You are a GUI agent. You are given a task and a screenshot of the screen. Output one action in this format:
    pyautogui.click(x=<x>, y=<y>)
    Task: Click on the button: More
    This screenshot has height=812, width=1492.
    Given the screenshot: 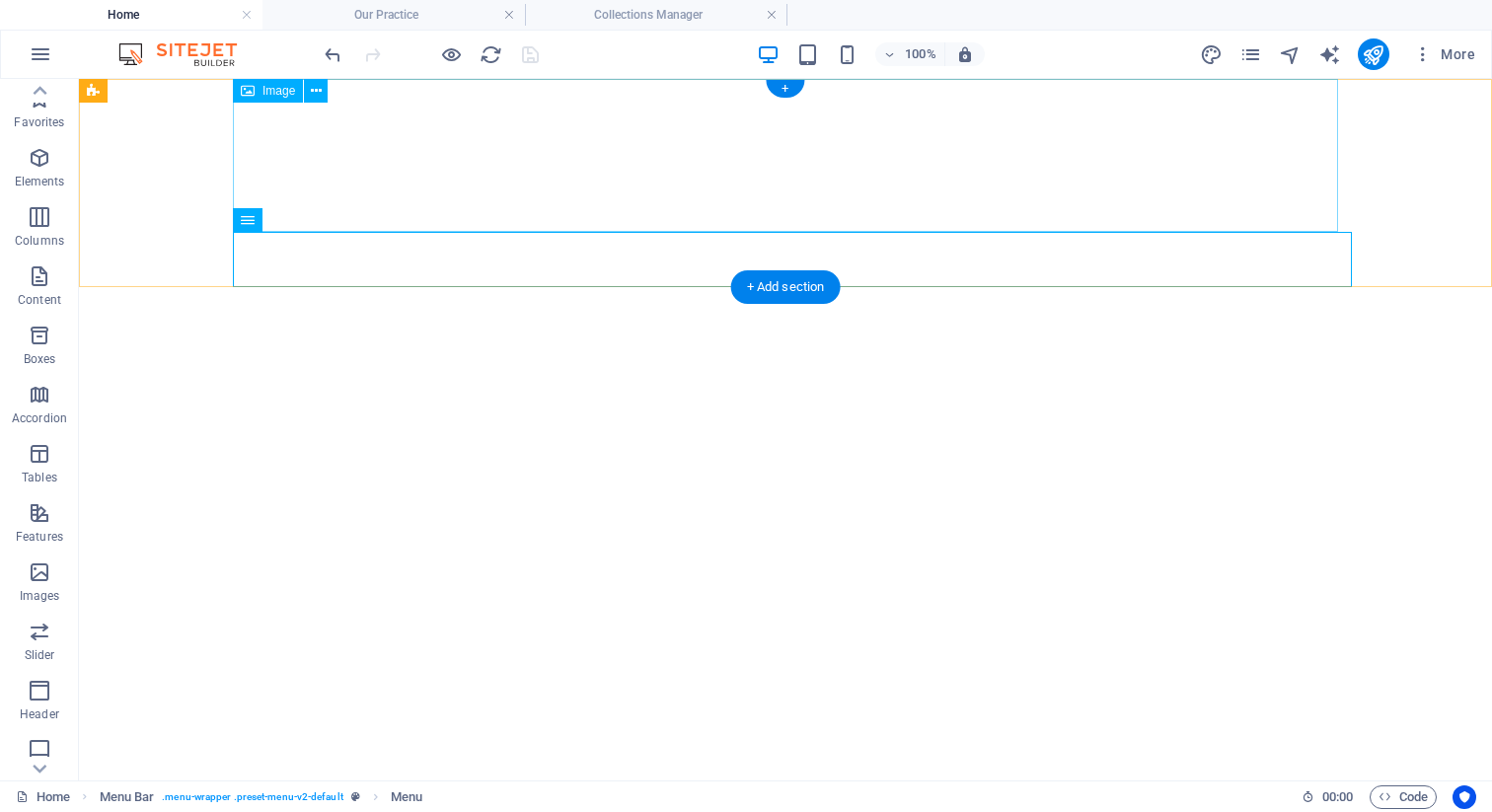 What is the action you would take?
    pyautogui.click(x=1444, y=54)
    